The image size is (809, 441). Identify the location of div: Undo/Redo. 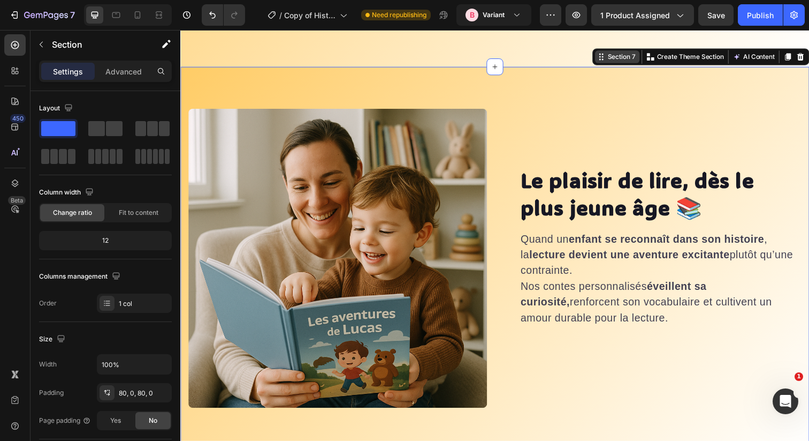
(223, 15).